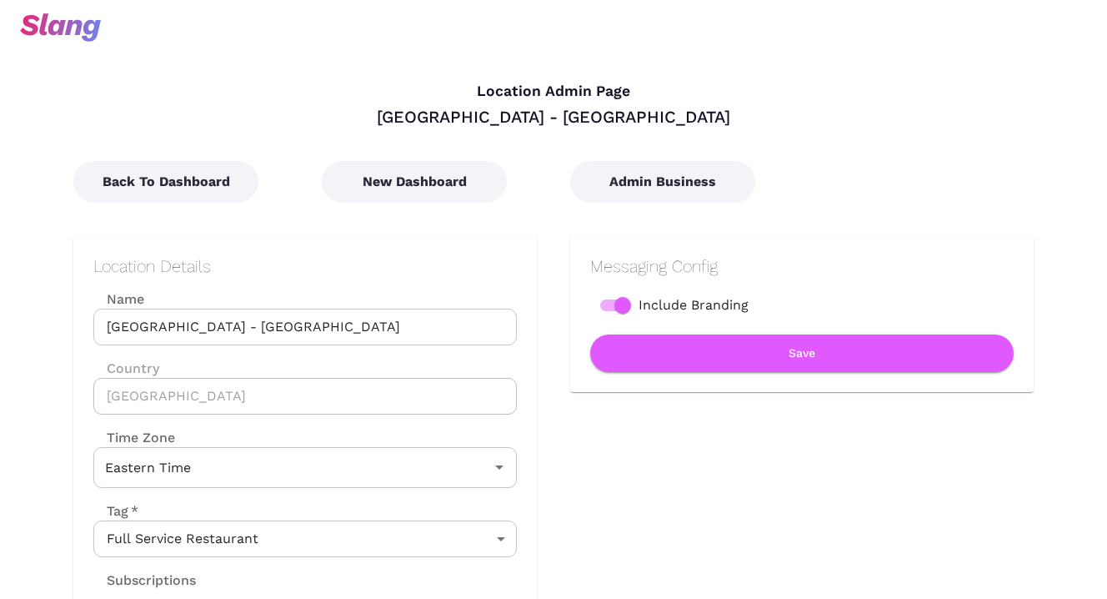 The height and width of the screenshot is (599, 1107). I want to click on button: New Dashboard, so click(414, 182).